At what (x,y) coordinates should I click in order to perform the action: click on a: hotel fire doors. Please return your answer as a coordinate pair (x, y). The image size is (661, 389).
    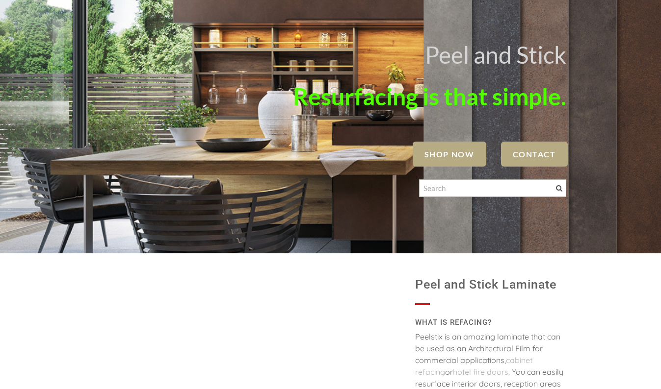
    Looking at the image, I should click on (480, 372).